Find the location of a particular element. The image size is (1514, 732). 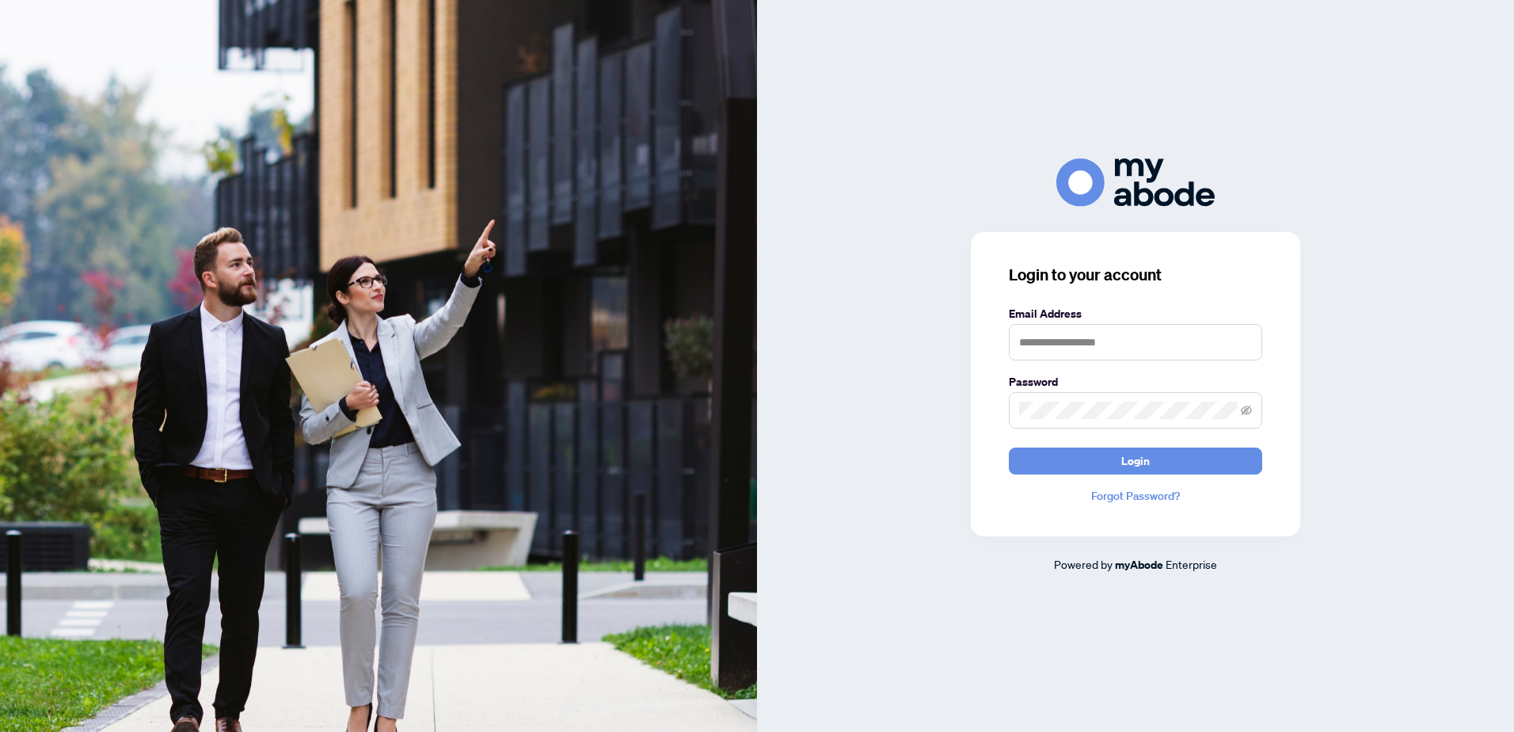

span: Login is located at coordinates (1136, 461).